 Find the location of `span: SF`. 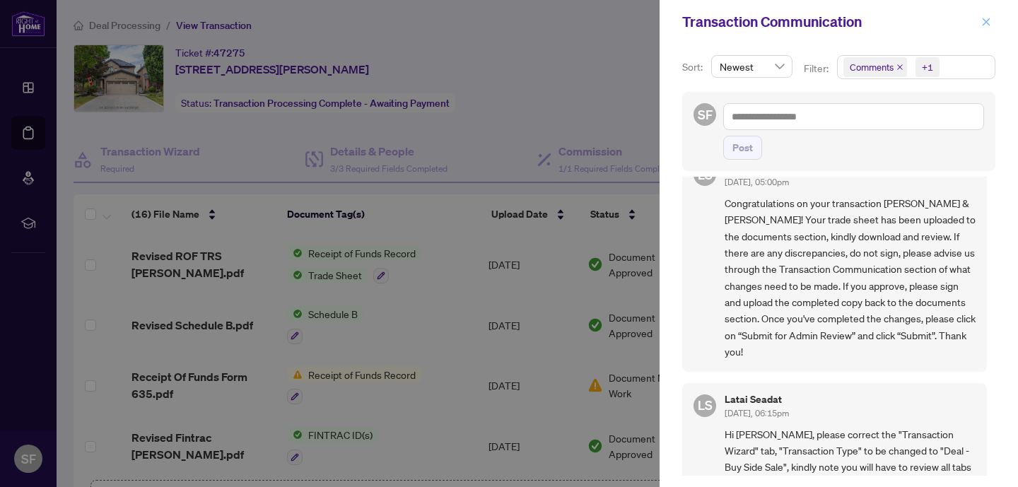

span: SF is located at coordinates (705, 115).